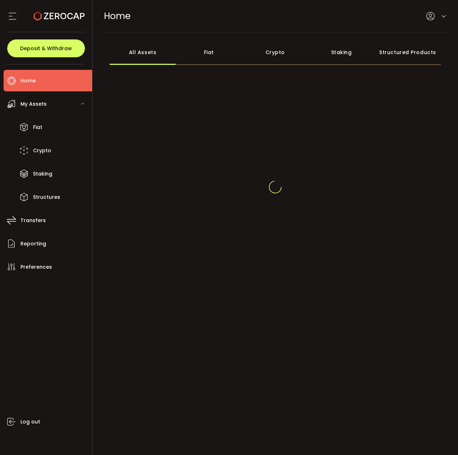 The width and height of the screenshot is (458, 455). I want to click on div: All Assets, so click(143, 52).